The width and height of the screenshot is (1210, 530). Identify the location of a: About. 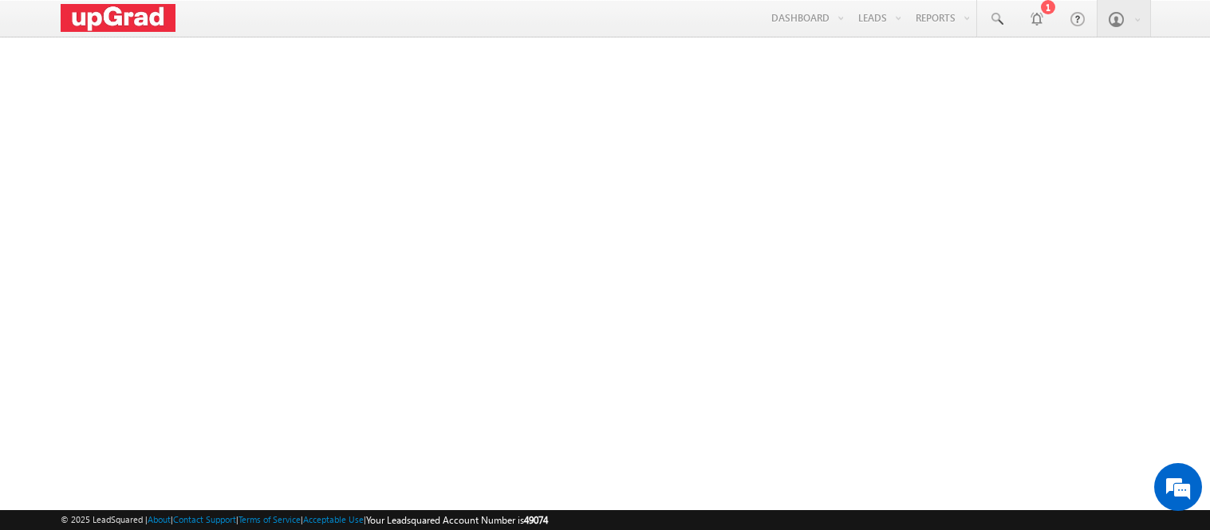
(159, 519).